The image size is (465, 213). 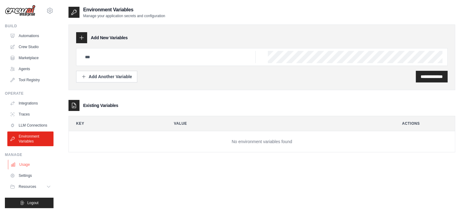 What do you see at coordinates (29, 26) in the screenshot?
I see `div: Build` at bounding box center [29, 26].